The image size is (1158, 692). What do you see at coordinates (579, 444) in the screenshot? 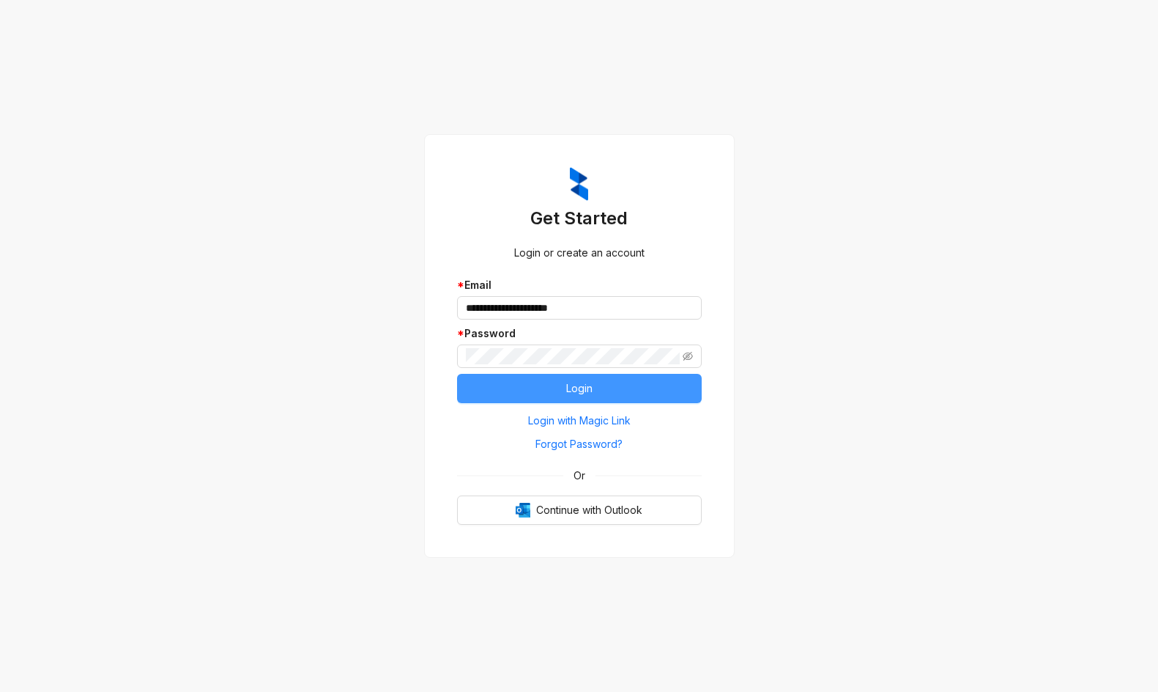
I see `span: Forgot Password?` at bounding box center [579, 444].